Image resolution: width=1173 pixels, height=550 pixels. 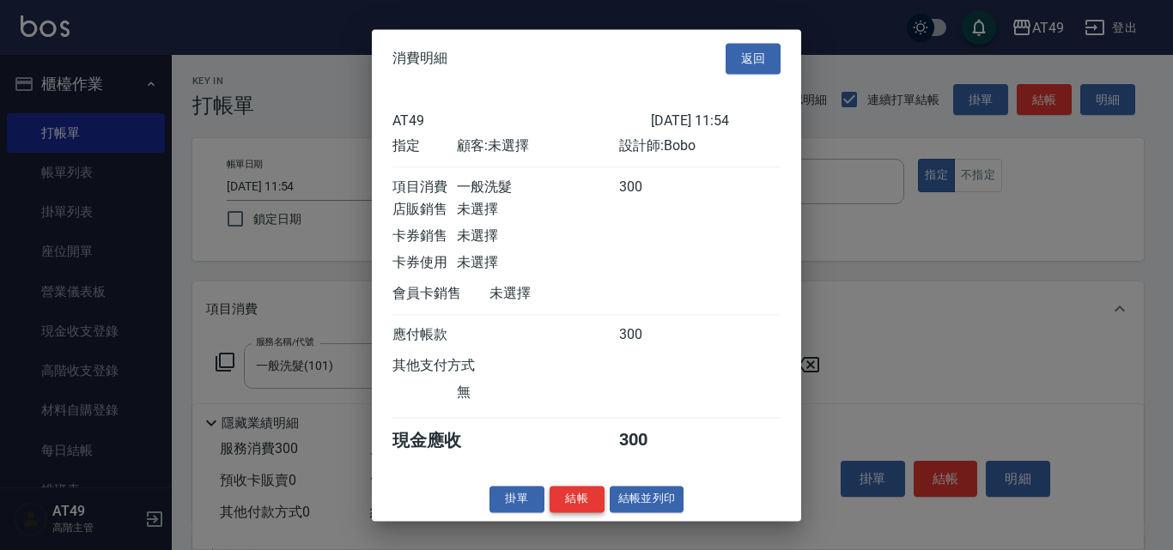 What do you see at coordinates (424, 209) in the screenshot?
I see `div: 店販銷售` at bounding box center [424, 209].